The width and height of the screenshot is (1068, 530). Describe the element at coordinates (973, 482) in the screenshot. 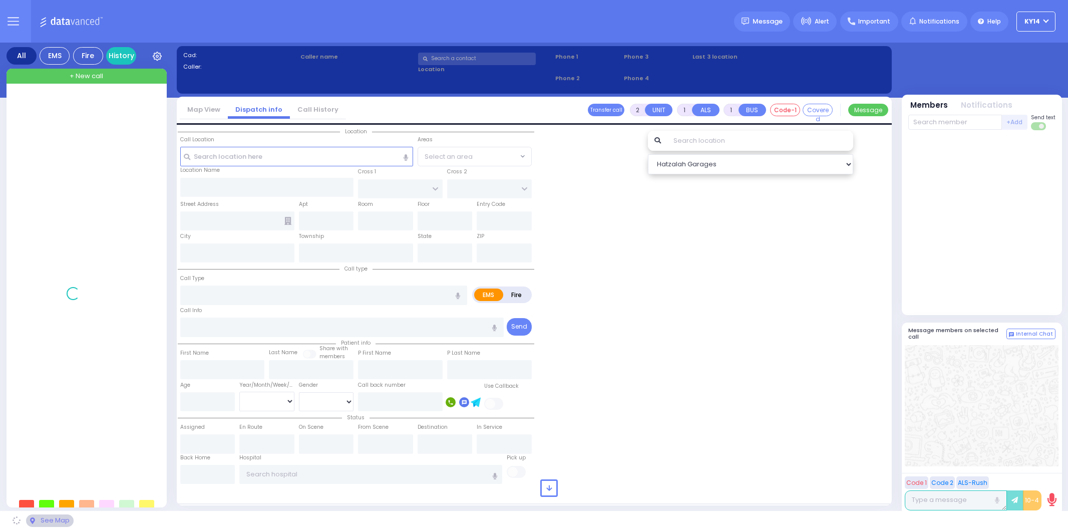

I see `button: ALS-Rush` at that location.